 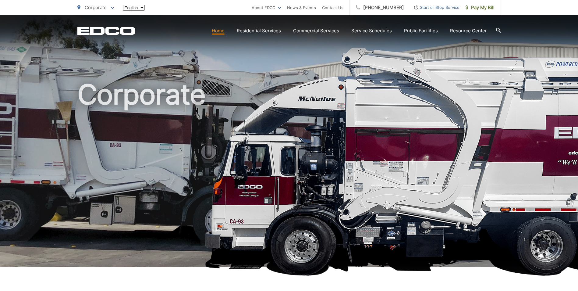 I want to click on a: Commercial Services, so click(x=316, y=31).